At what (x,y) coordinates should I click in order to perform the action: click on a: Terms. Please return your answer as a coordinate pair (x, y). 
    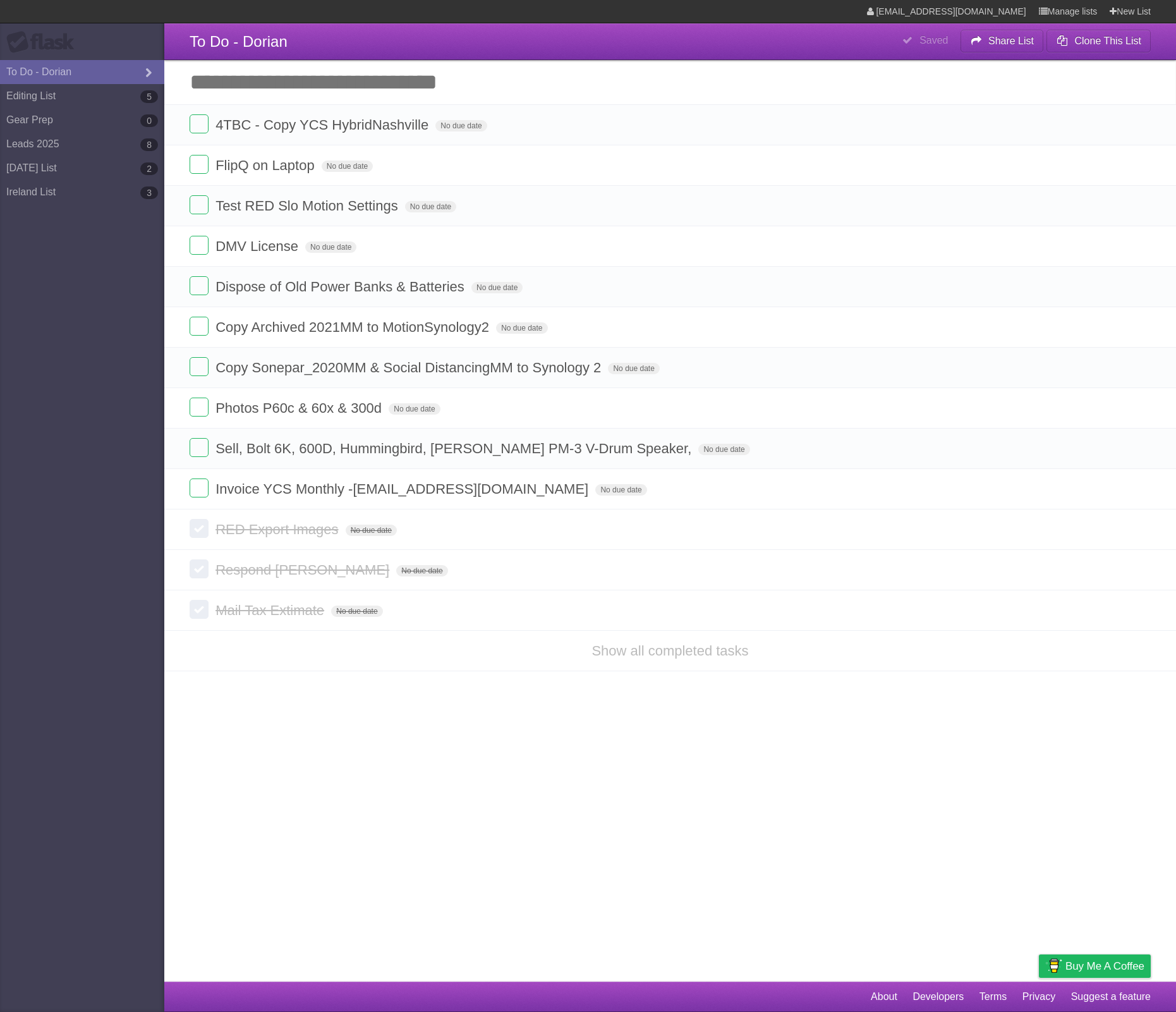
    Looking at the image, I should click on (994, 997).